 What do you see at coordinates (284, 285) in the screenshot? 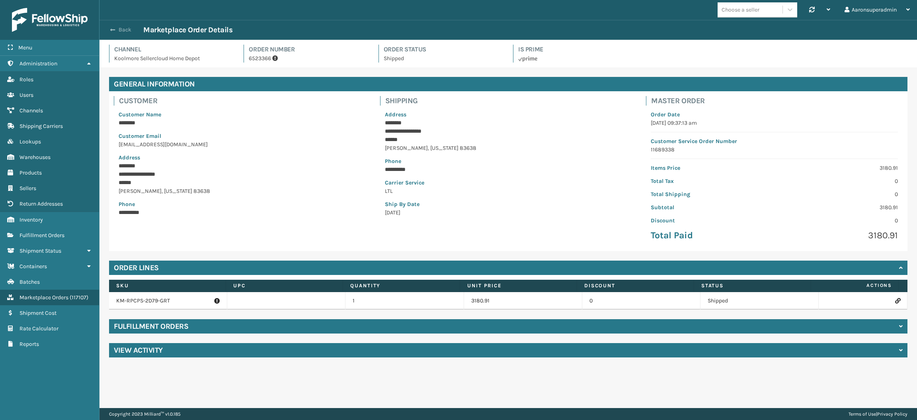
I see `label: UPC` at bounding box center [284, 285].